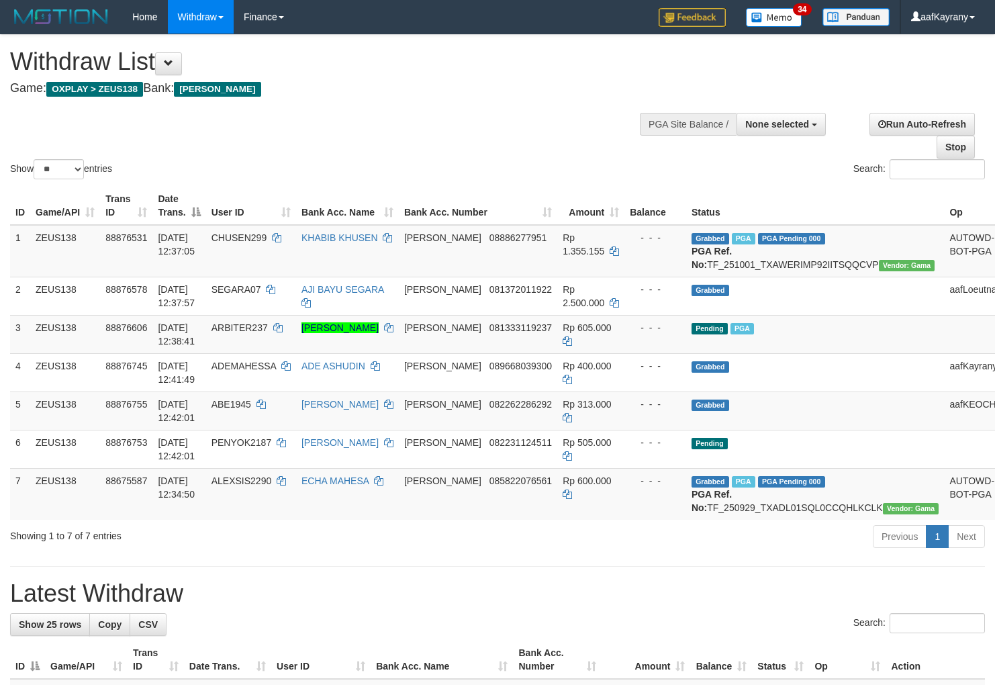 This screenshot has width=995, height=685. What do you see at coordinates (240, 328) in the screenshot?
I see `span: ARBITER237` at bounding box center [240, 328].